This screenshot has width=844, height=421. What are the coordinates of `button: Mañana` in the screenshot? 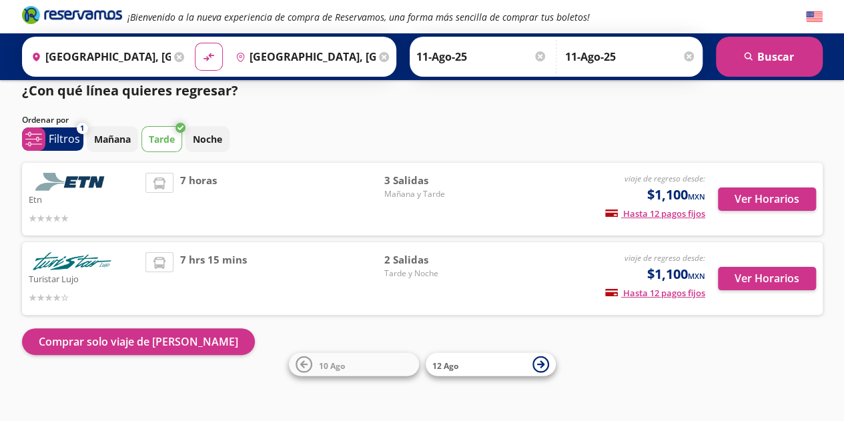 It's located at (112, 139).